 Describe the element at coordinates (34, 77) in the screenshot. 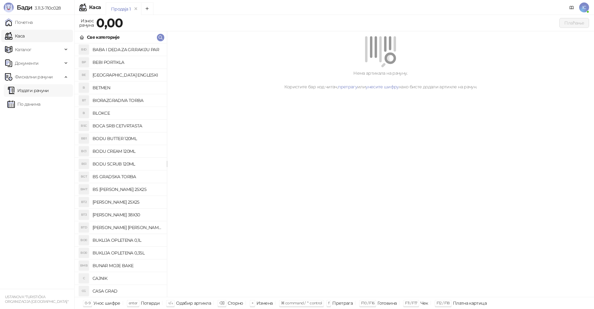

I see `span: Фискални рачуни` at that location.